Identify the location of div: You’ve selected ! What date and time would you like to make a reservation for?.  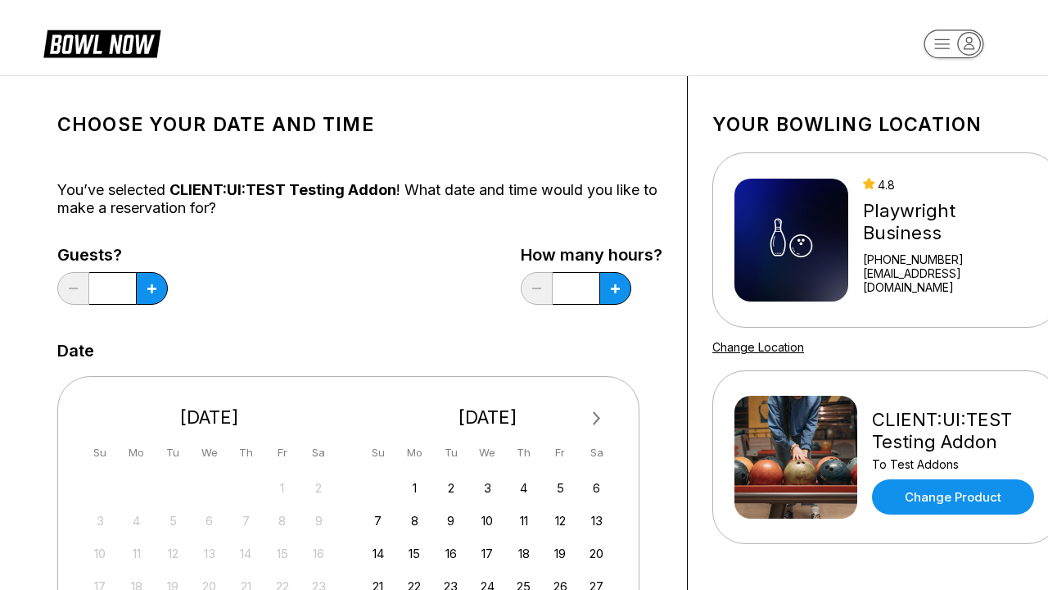
(359, 199).